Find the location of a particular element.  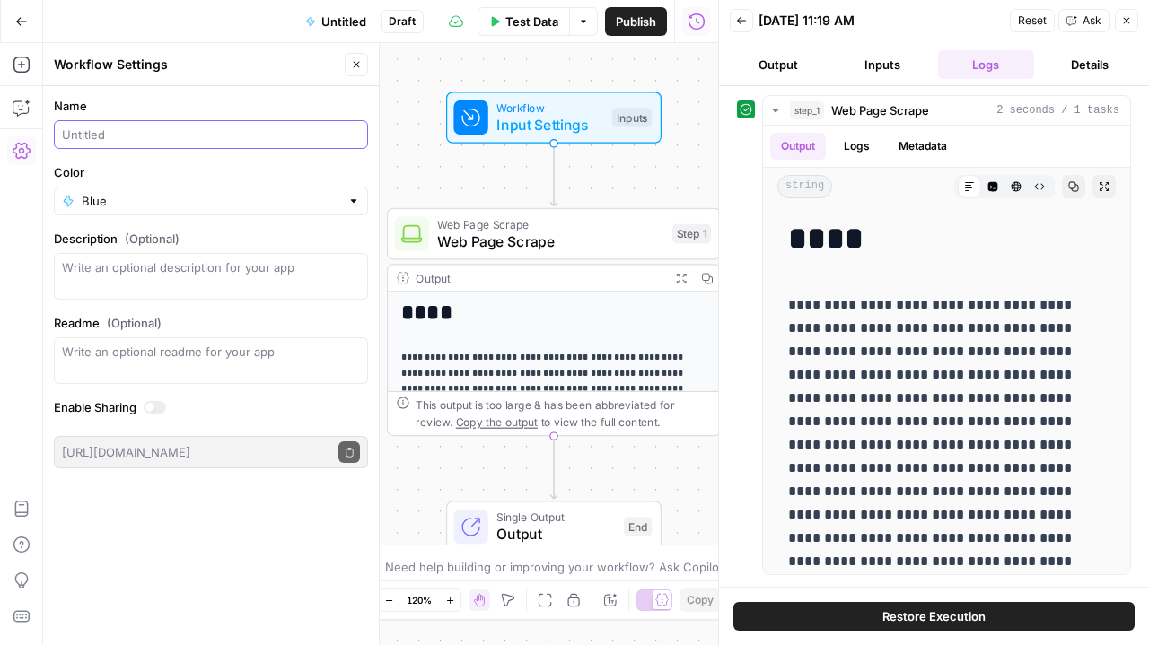

g: Edge from start to step_1 is located at coordinates (553, 174).